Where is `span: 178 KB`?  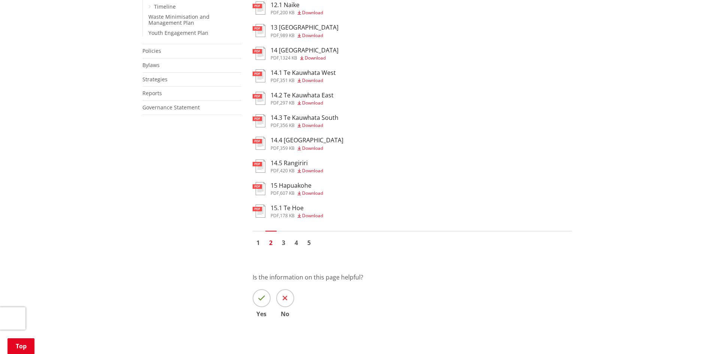
span: 178 KB is located at coordinates (287, 216).